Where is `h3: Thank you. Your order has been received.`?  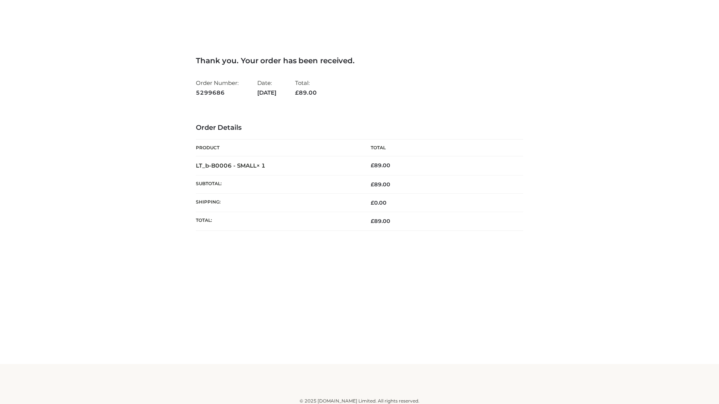
h3: Thank you. Your order has been received. is located at coordinates (359, 61).